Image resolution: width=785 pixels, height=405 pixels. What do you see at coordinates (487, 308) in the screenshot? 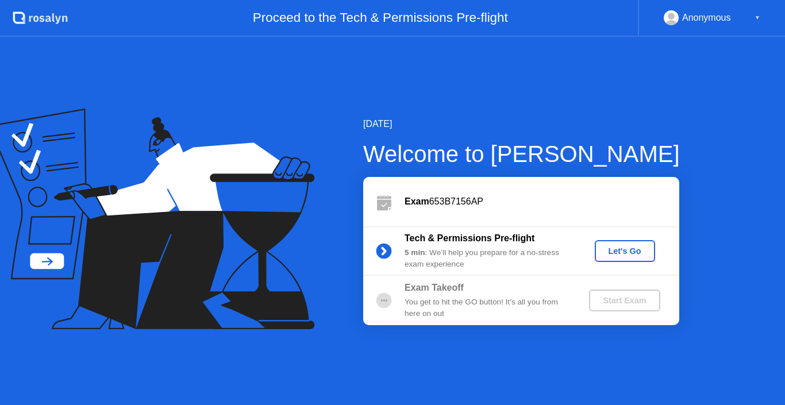
I see `div: You get to hit the GO button! It’s all you from here on out` at bounding box center [487, 308].